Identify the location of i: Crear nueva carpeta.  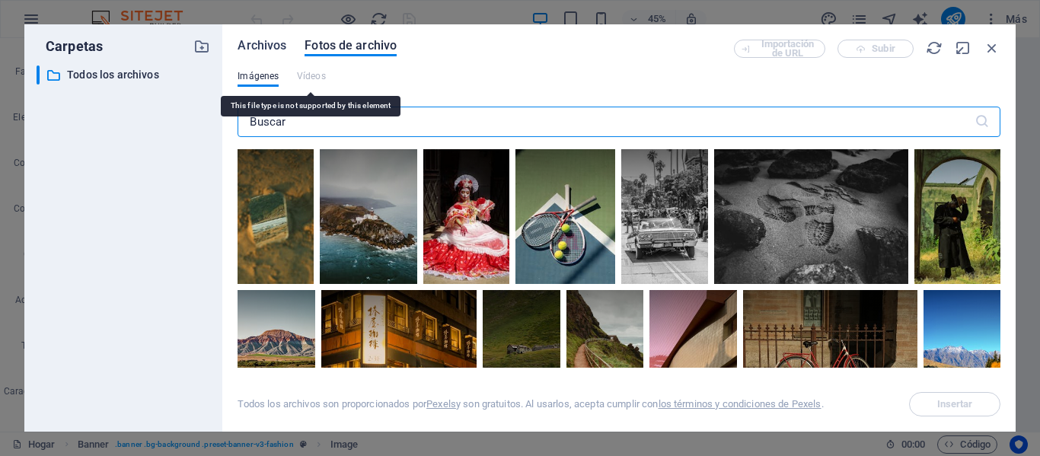
(202, 46).